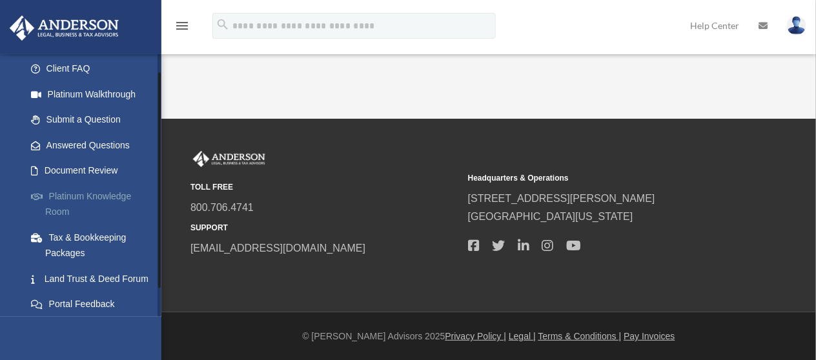 This screenshot has height=360, width=816. Describe the element at coordinates (182, 28) in the screenshot. I see `a: menu` at that location.